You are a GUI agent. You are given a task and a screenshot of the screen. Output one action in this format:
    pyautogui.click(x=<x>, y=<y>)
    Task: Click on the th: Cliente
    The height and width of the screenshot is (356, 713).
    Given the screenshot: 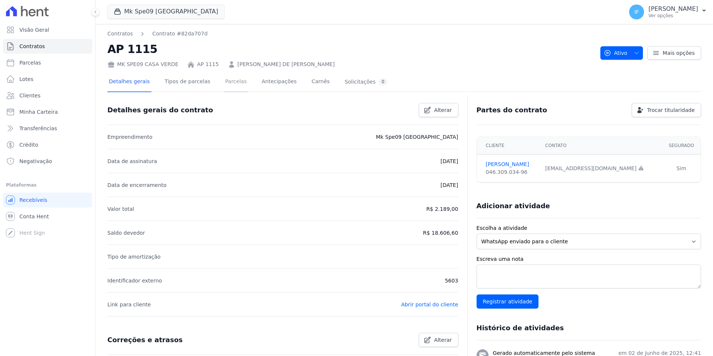 What is the action you would take?
    pyautogui.click(x=509, y=145)
    